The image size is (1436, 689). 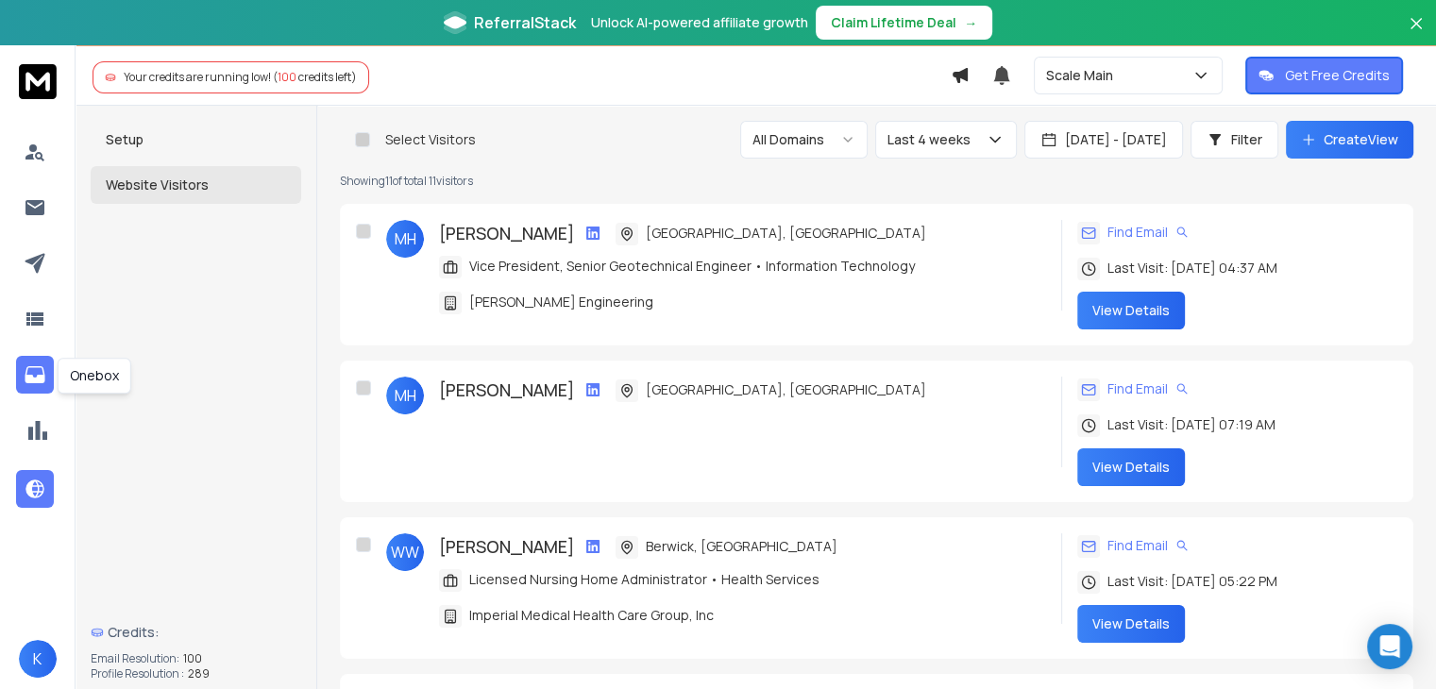 What do you see at coordinates (591, 616) in the screenshot?
I see `span: Imperial Medical Health Care Group, Inc` at bounding box center [591, 616].